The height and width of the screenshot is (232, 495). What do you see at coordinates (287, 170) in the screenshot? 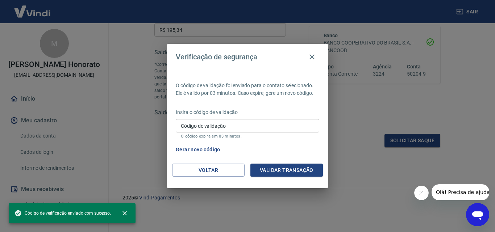
I see `button: Validar transação` at bounding box center [287, 170].